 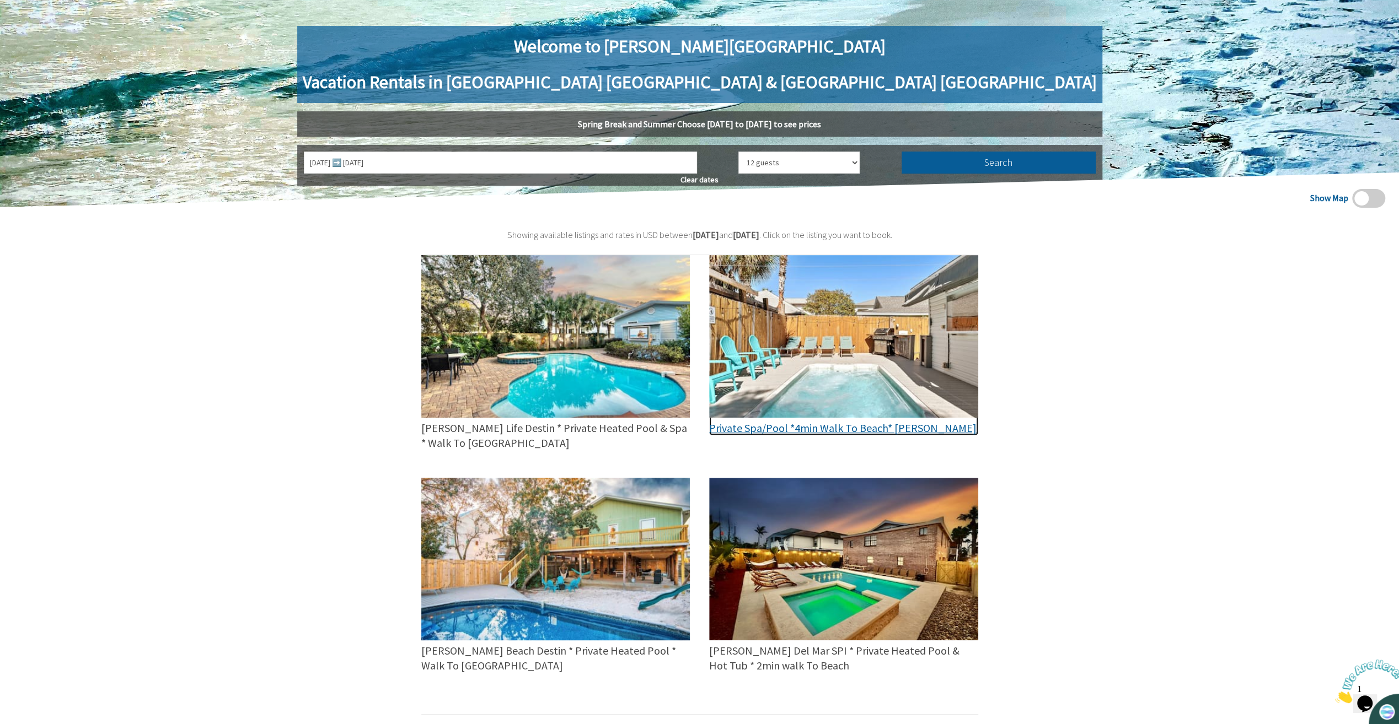 I want to click on img: 1b3d0ca6-a5be-407f-aaf6-da6a259b87e9.jpeg, so click(x=843, y=559).